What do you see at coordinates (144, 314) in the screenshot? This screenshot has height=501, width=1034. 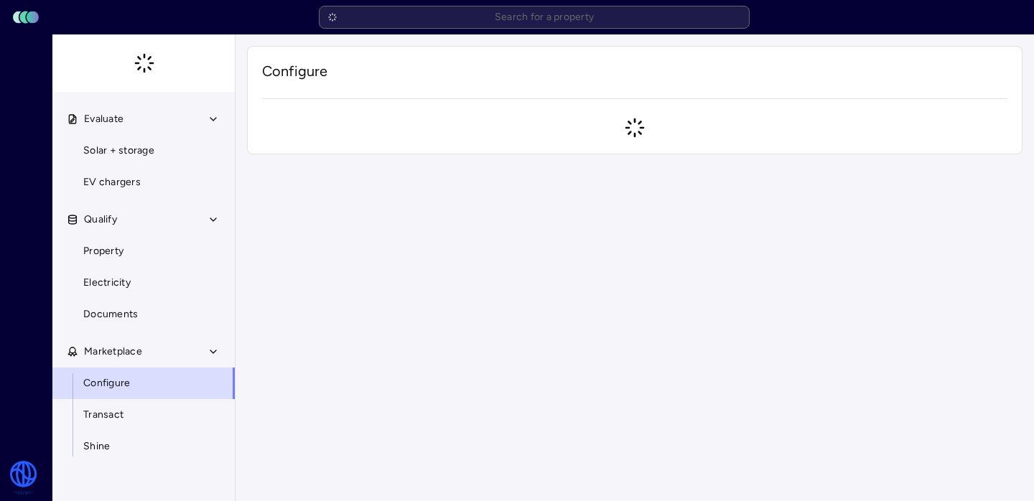 I see `a: Documents` at bounding box center [144, 314].